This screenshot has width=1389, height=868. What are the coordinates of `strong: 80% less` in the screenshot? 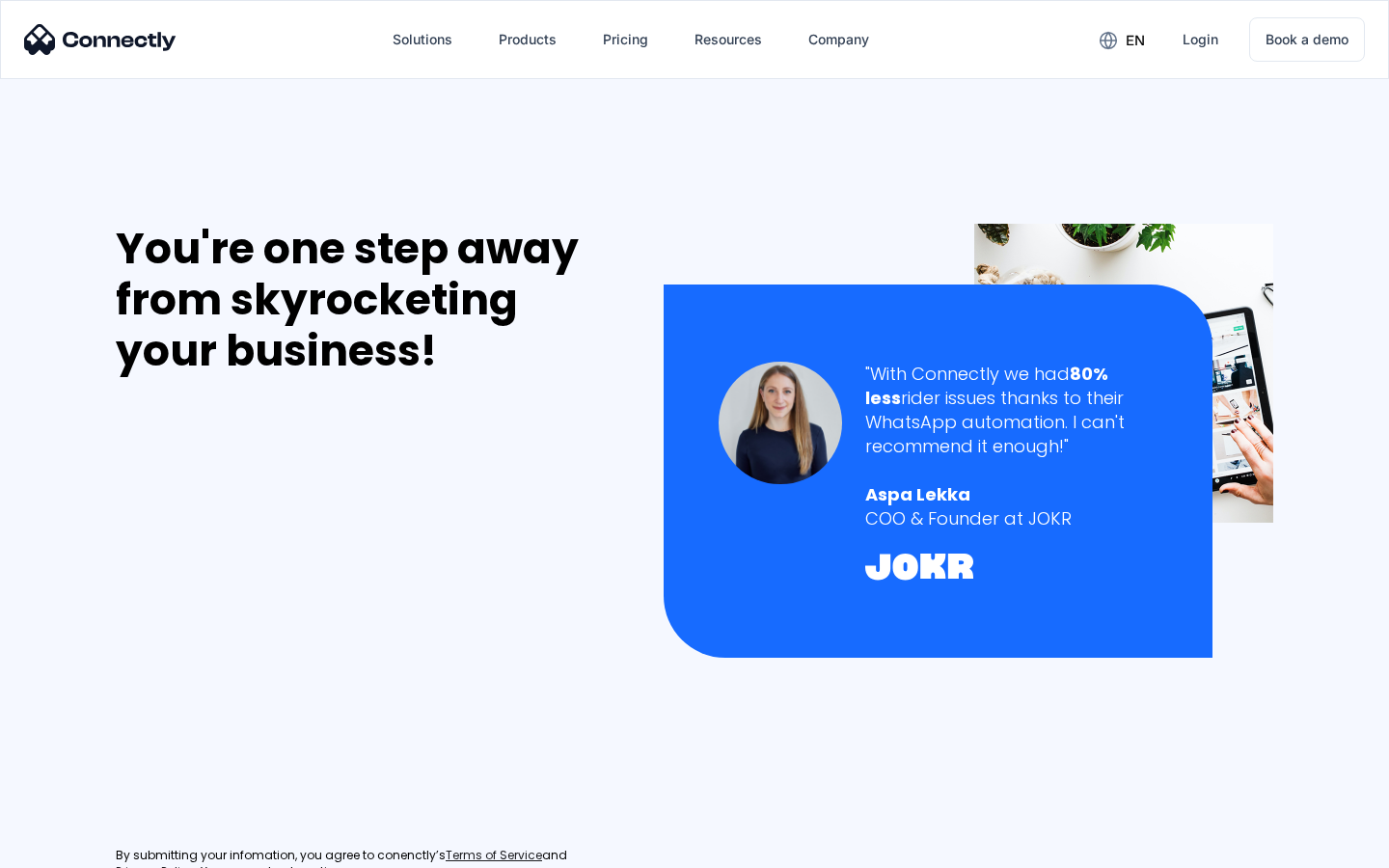 It's located at (987, 385).